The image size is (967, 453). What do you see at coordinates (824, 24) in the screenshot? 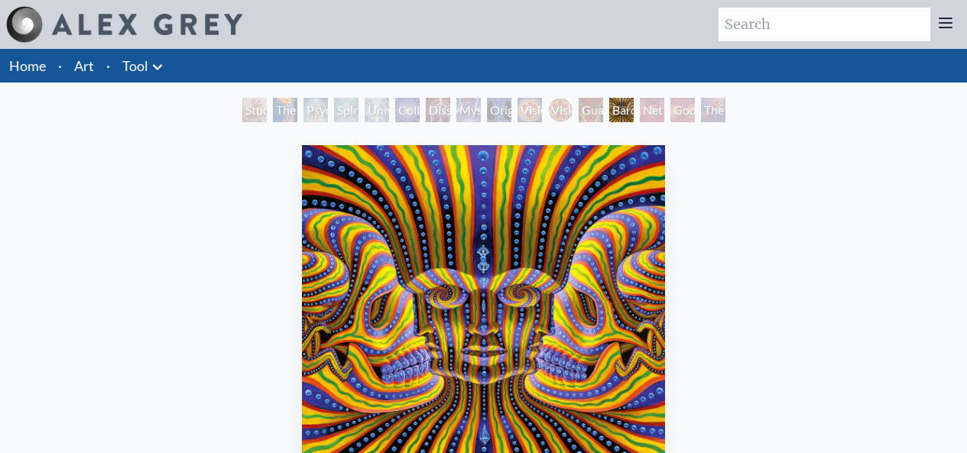
I see `input: Search` at bounding box center [824, 24].